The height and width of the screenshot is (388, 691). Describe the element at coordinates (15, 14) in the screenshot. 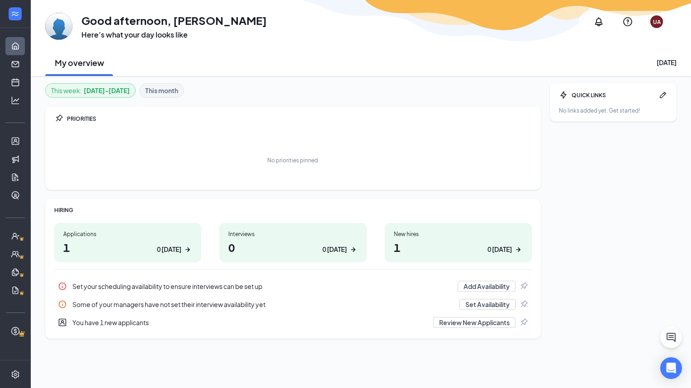

I see `svg: WorkstreamLogo` at that location.